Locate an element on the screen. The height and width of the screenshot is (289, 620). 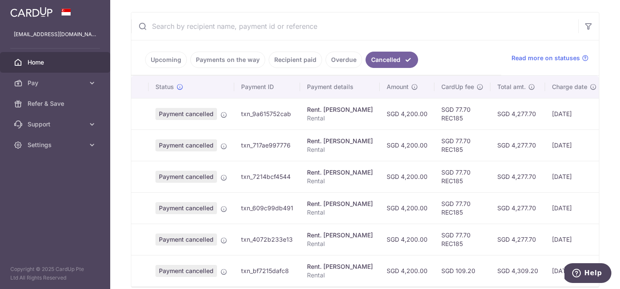
span: Settings is located at coordinates (56, 145).